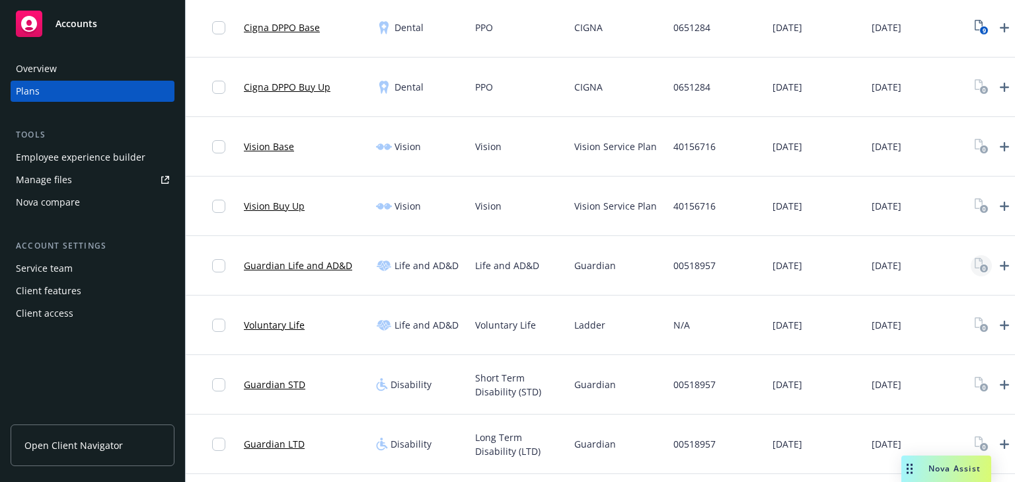 The width and height of the screenshot is (1015, 482). What do you see at coordinates (92, 291) in the screenshot?
I see `a: Client features` at bounding box center [92, 291].